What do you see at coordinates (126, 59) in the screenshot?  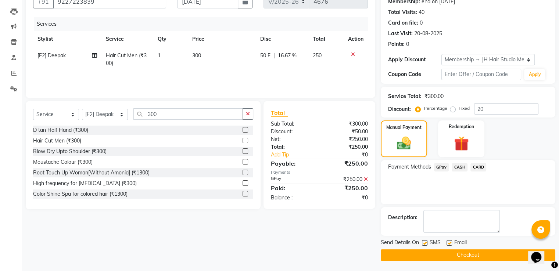 I see `span: Hair Cut Men (₹300)` at bounding box center [126, 59].